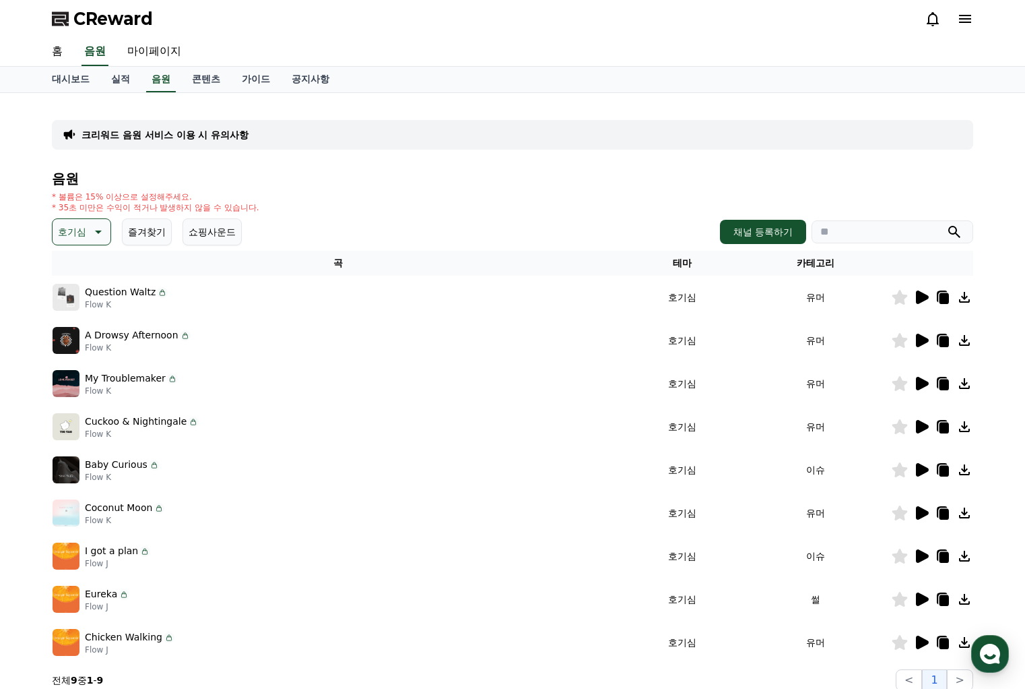 Image resolution: width=1025 pixels, height=689 pixels. I want to click on a: 대시보드, so click(71, 80).